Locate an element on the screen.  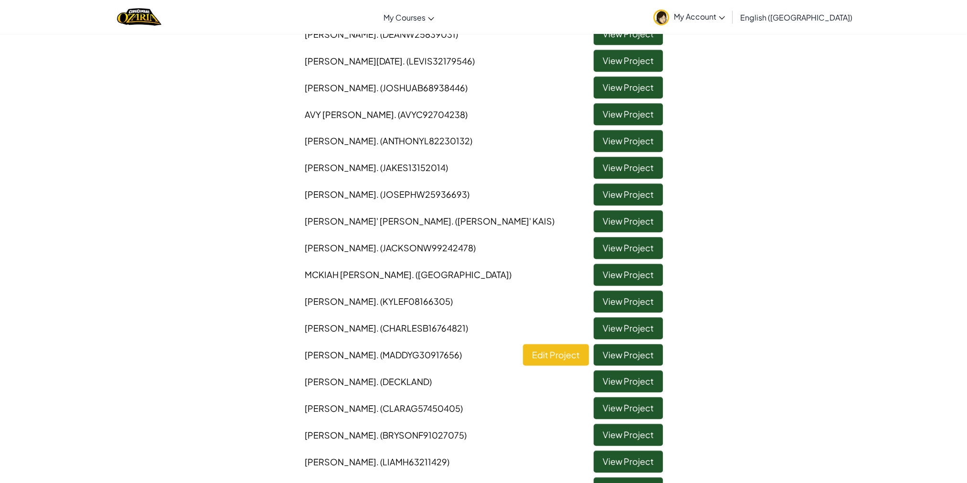
a: My Courses is located at coordinates (409, 17).